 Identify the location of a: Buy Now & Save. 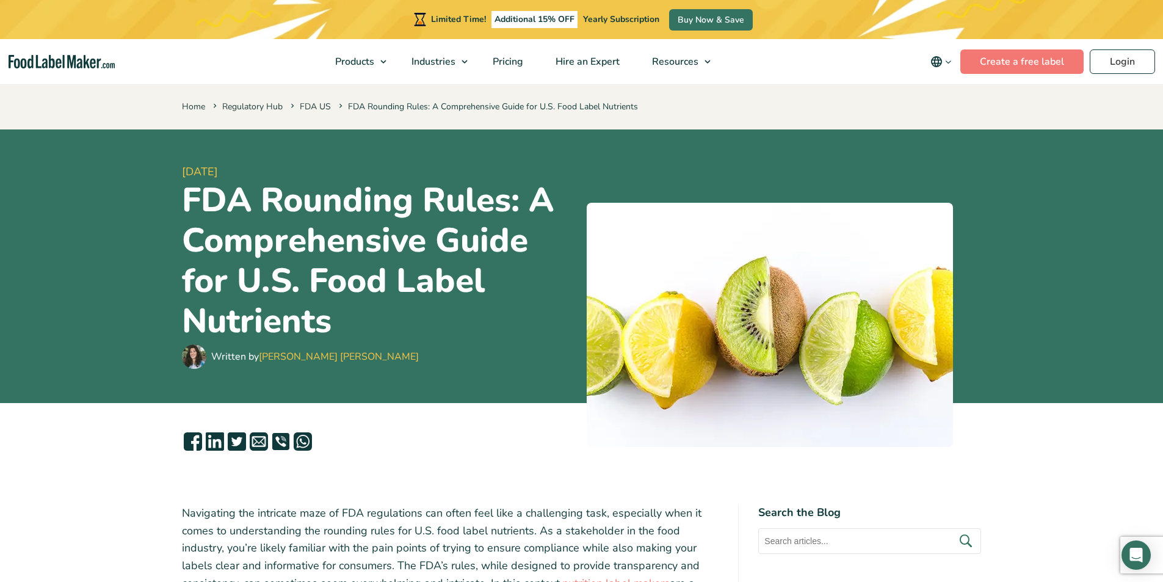
(711, 20).